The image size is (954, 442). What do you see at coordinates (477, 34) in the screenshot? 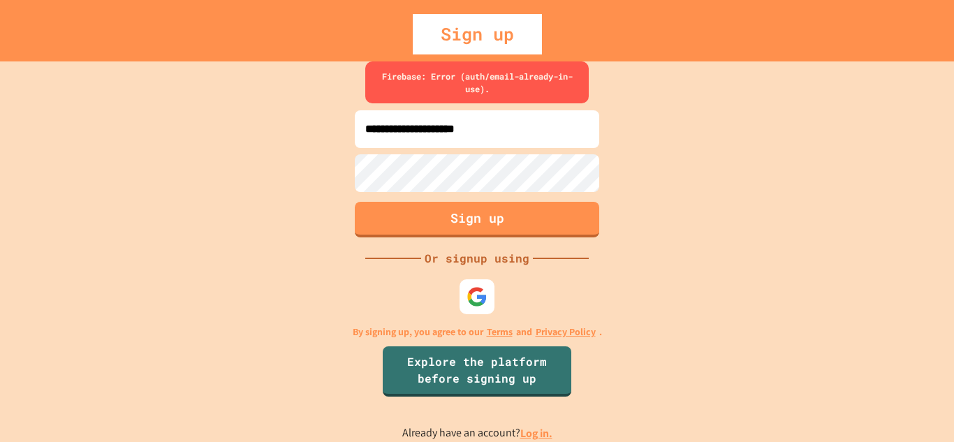
I see `div: Sign up` at bounding box center [477, 34].